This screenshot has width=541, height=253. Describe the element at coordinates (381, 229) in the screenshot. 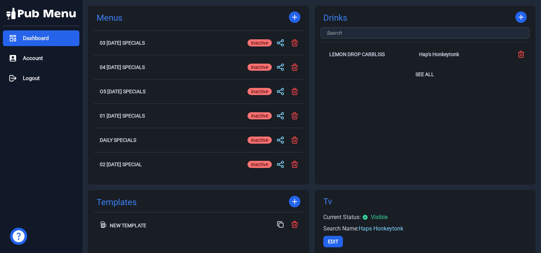

I see `span: Haps Honkeytonk` at that location.